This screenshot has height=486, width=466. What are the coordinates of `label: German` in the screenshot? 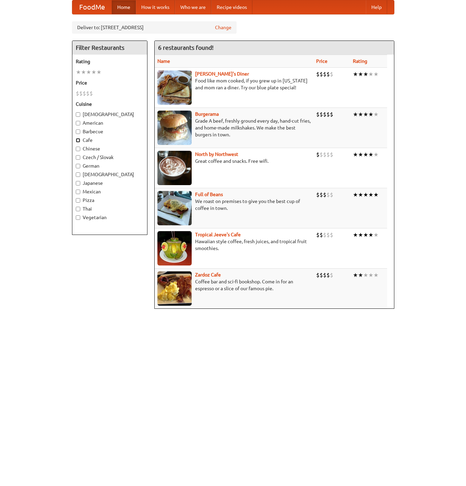 It's located at (110, 166).